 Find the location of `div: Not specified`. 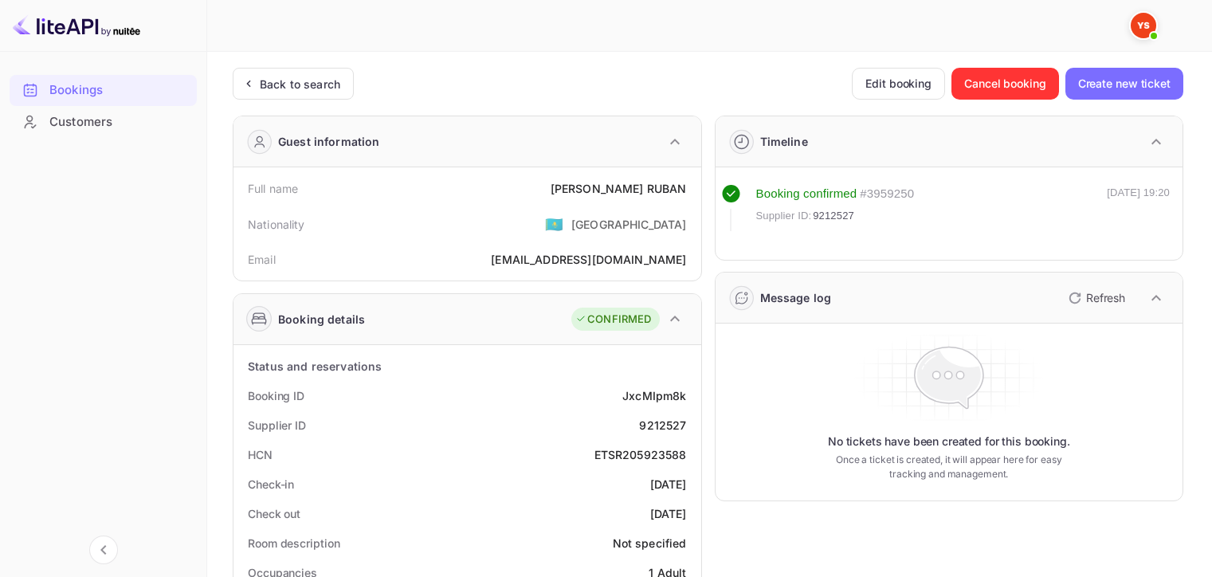

div: Not specified is located at coordinates (649, 543).